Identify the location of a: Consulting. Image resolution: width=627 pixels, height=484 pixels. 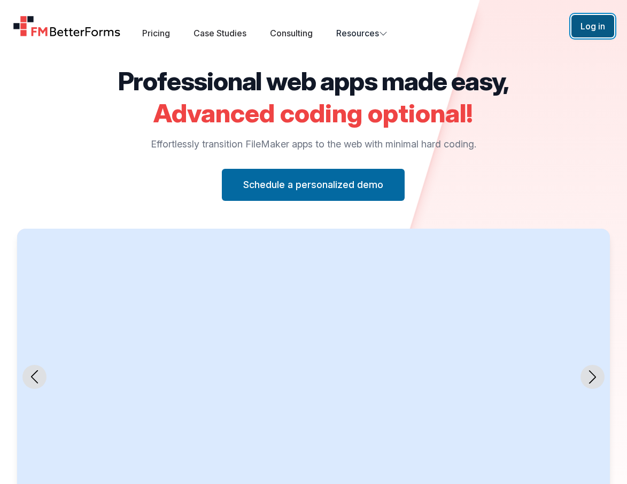
(291, 33).